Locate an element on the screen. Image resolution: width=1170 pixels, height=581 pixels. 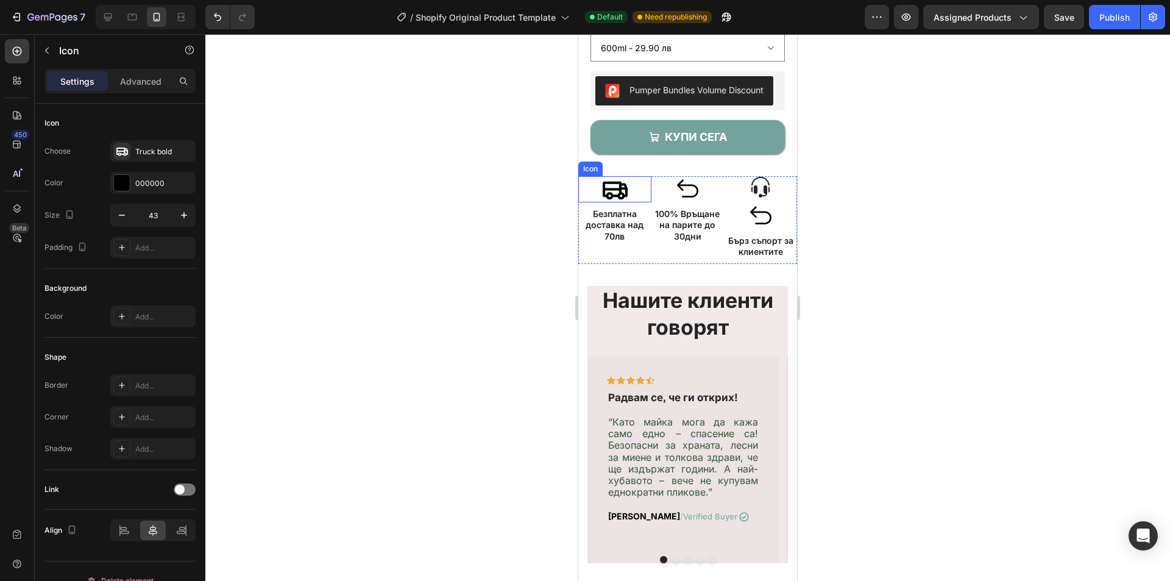
span: Assigned Products is located at coordinates (972, 17).